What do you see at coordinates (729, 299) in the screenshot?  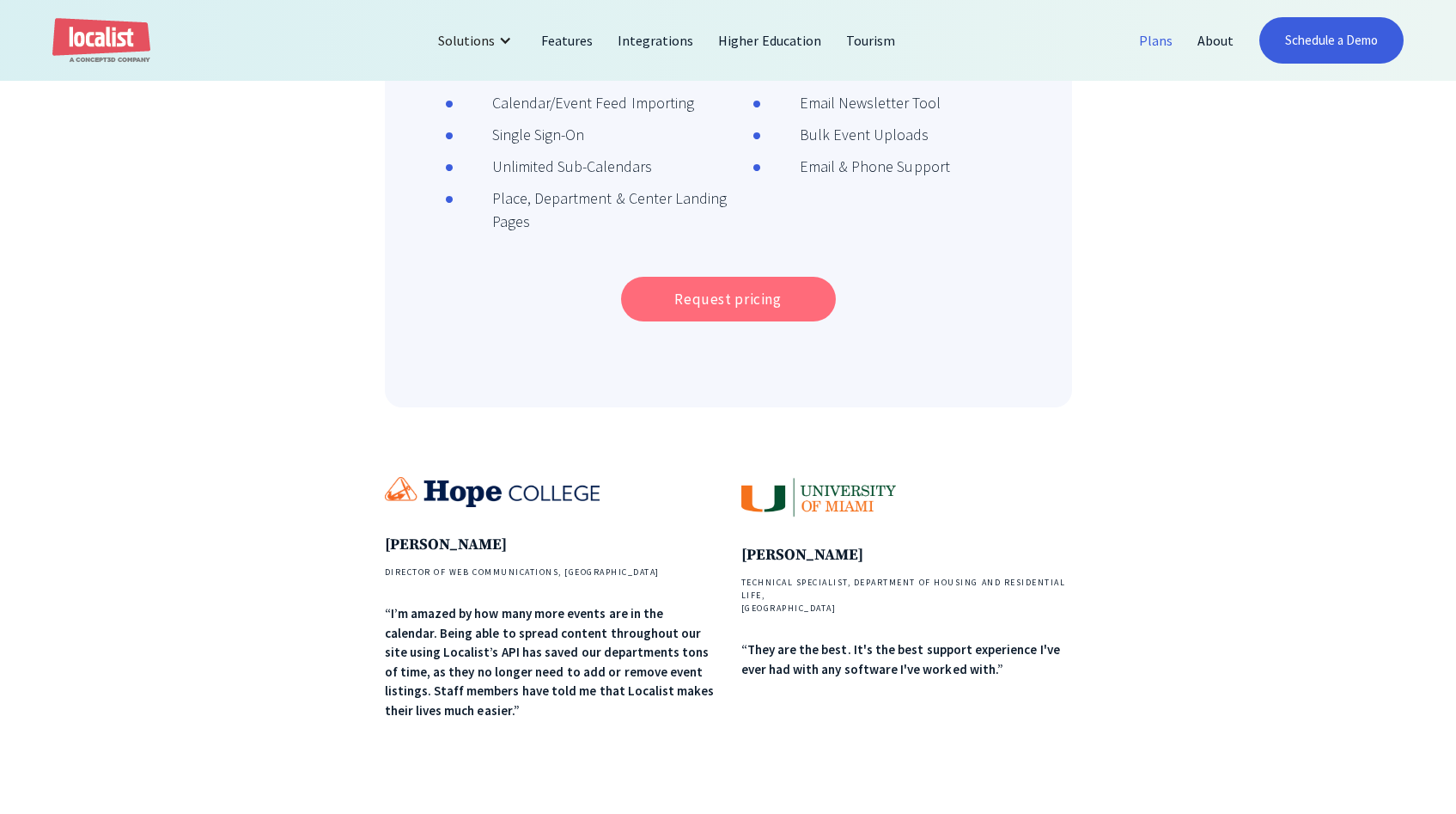 I see `a: Request pricing` at bounding box center [729, 299].